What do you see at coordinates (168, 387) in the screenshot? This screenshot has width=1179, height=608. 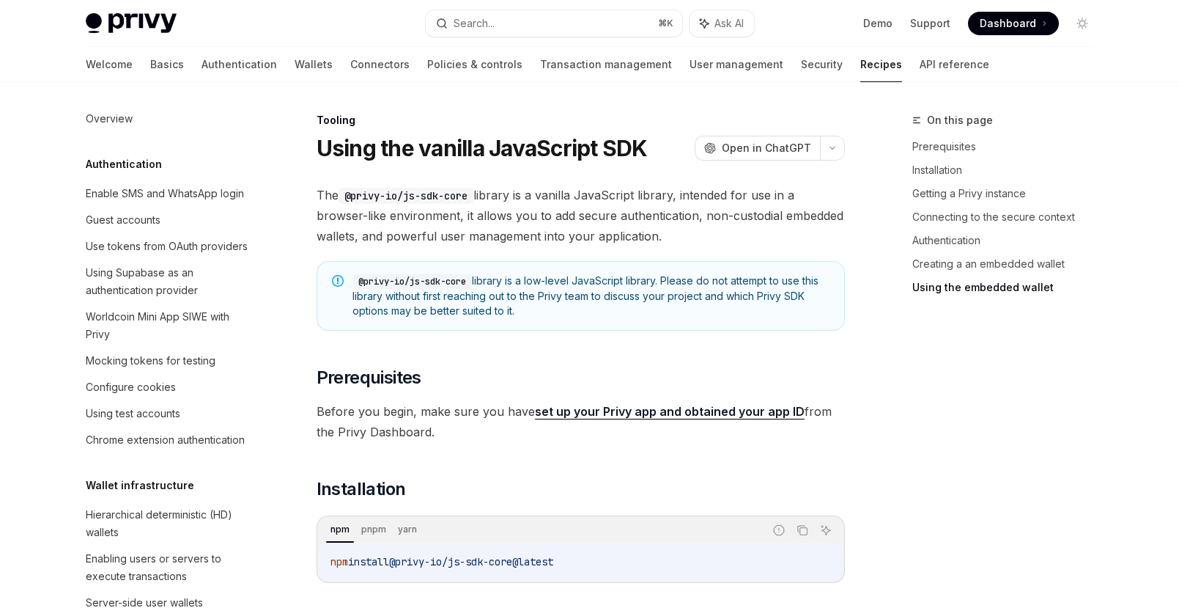 I see `a: Configure cookies` at bounding box center [168, 387].